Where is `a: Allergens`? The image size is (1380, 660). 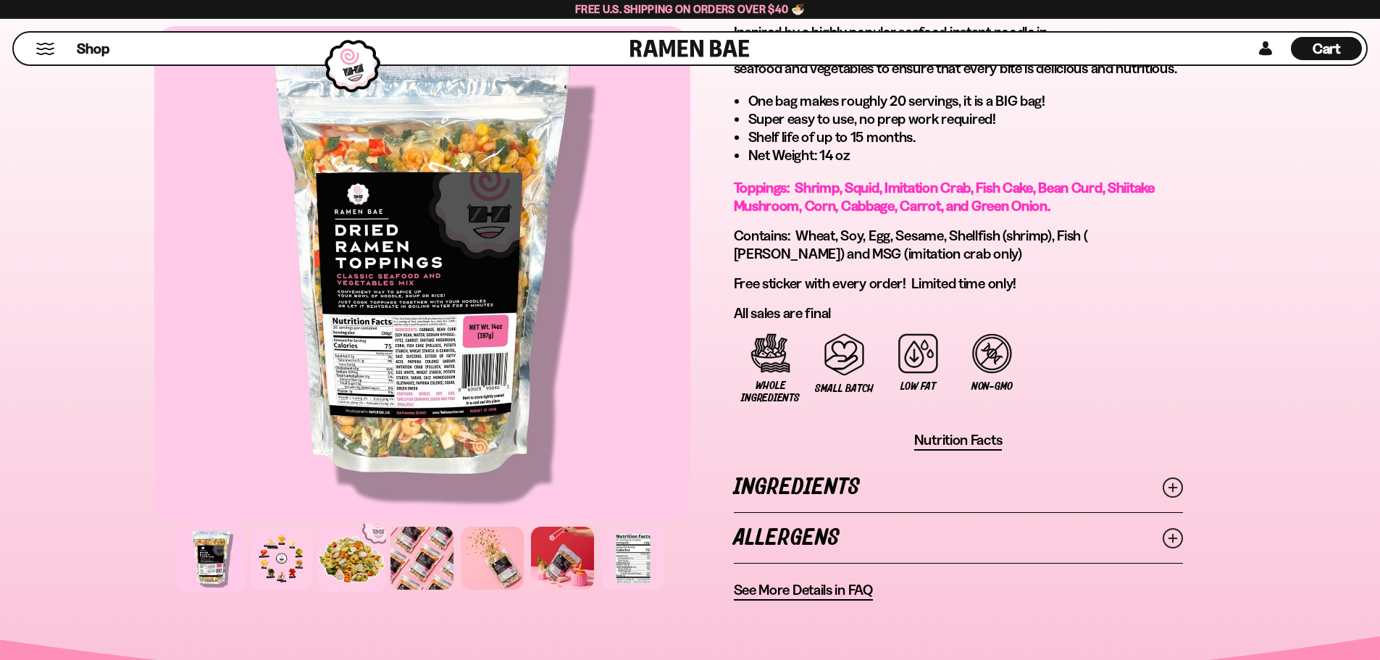 a: Allergens is located at coordinates (958, 537).